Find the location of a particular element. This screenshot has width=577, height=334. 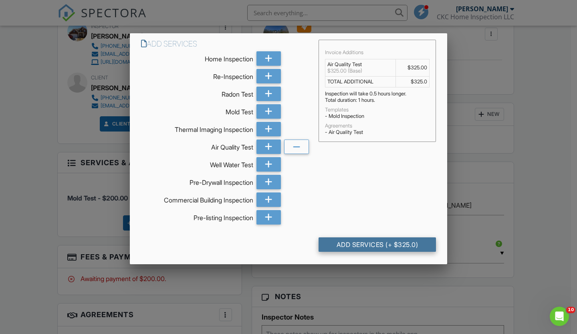

div: Inspection will take 0.5 hours longer. is located at coordinates (377, 94).